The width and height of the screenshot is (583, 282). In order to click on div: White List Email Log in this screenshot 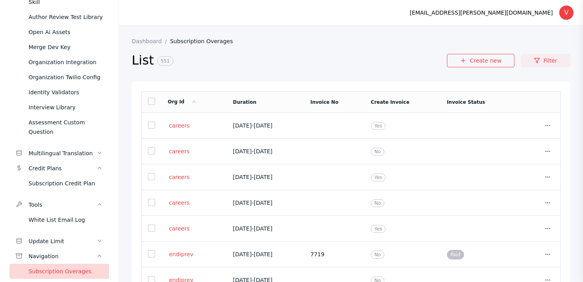, I will do `click(65, 220)`.